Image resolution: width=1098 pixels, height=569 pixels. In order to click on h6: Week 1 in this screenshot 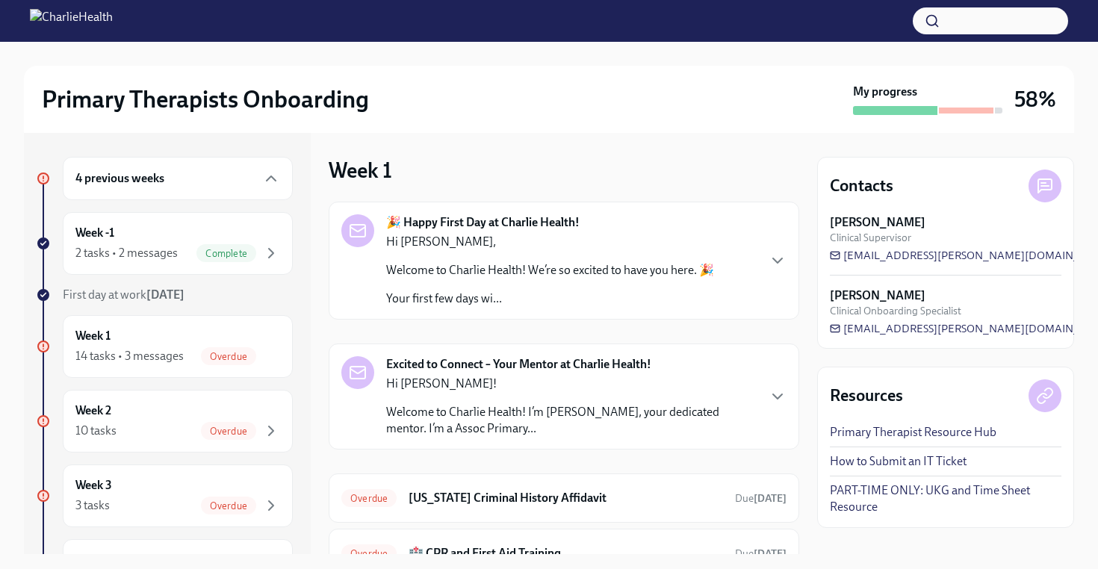, I will do `click(93, 336)`.